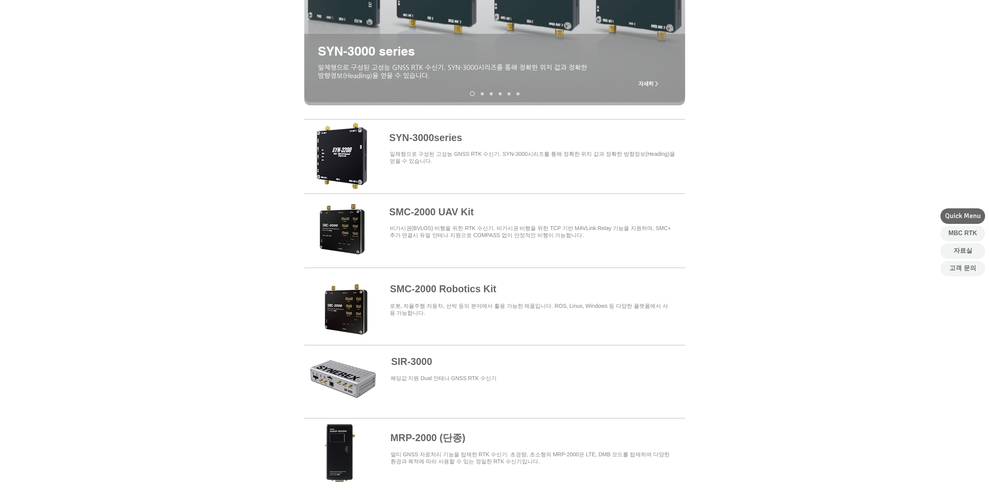 This screenshot has height=494, width=989. Describe the element at coordinates (452, 71) in the screenshot. I see `span: 일체형으로 구성된 고성능 GNSS RTK 수신기. SYN-3000시리즈를 통해 정확한 위치 값과 정확한 방향정보(Heading)을 얻을 수 있습니다.` at that location.